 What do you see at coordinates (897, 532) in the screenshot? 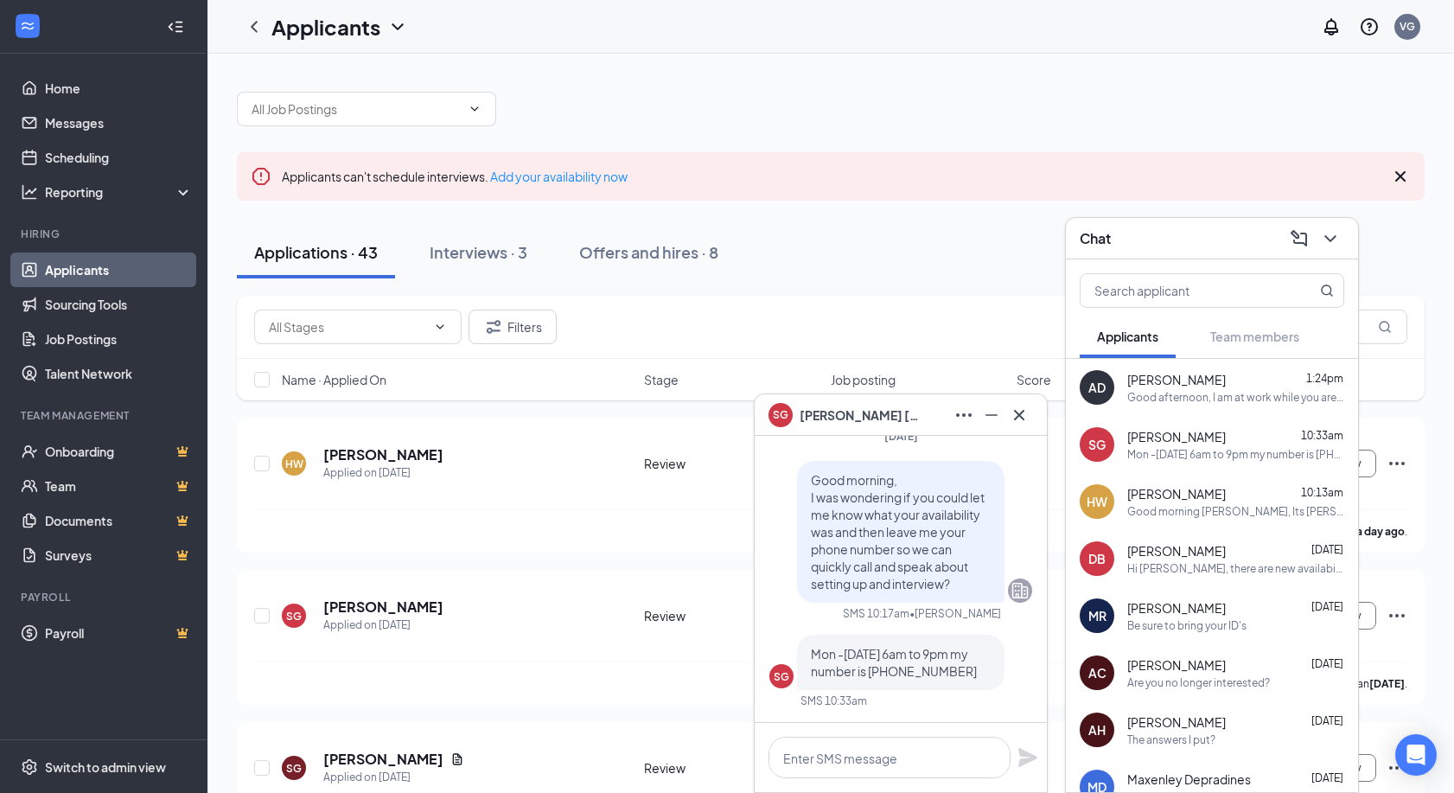
I see `span: Good morning, I was wondering if you could let me know what your availability was and then leave ...` at bounding box center [897, 532].